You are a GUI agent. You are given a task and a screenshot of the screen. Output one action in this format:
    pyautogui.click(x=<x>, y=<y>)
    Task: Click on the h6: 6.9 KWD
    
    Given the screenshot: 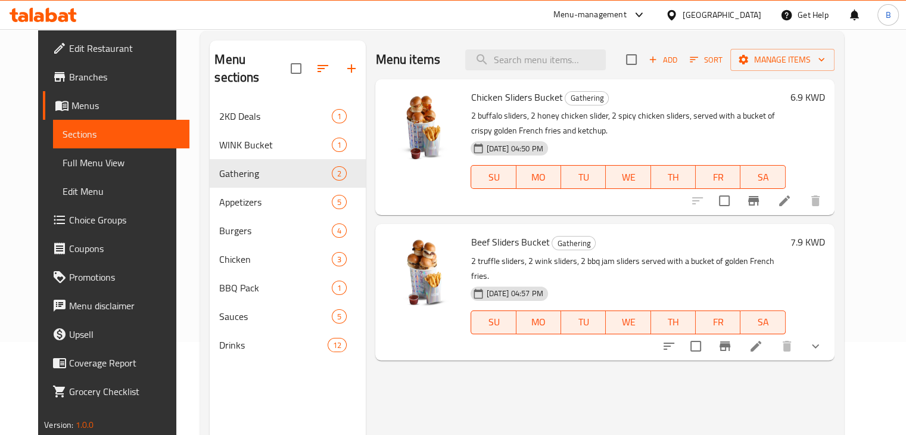 What is the action you would take?
    pyautogui.click(x=808, y=97)
    